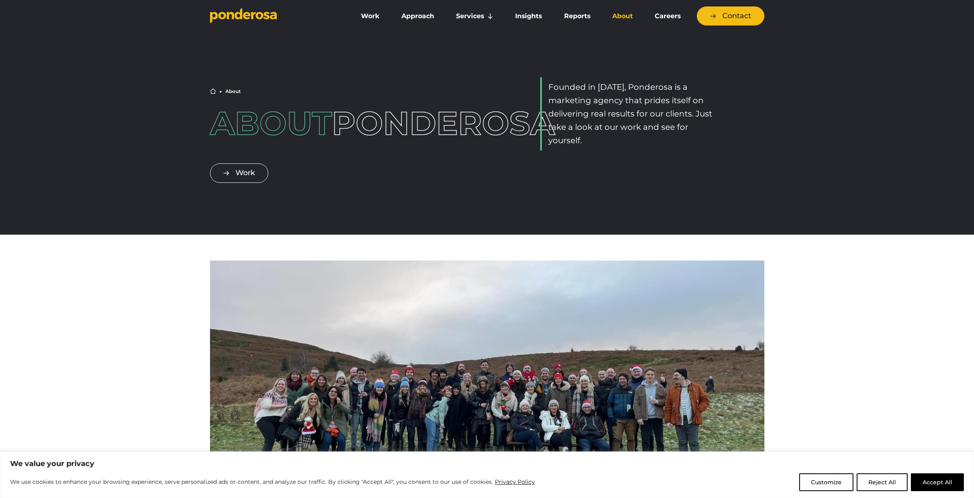  What do you see at coordinates (731, 16) in the screenshot?
I see `a: Contact` at bounding box center [731, 16].